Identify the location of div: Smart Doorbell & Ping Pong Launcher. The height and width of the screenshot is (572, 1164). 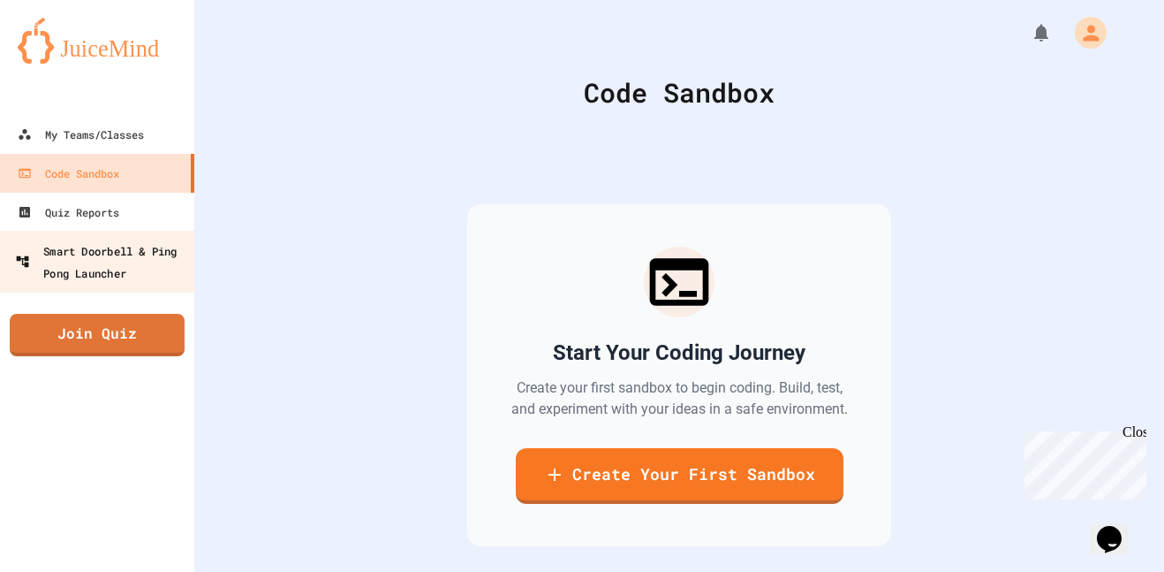
(102, 261).